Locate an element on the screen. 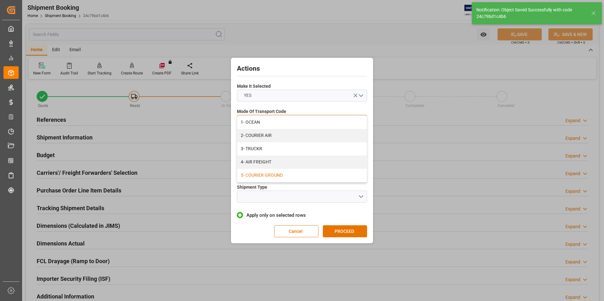 The height and width of the screenshot is (301, 604). label: Apply only on selected rows is located at coordinates (302, 215).